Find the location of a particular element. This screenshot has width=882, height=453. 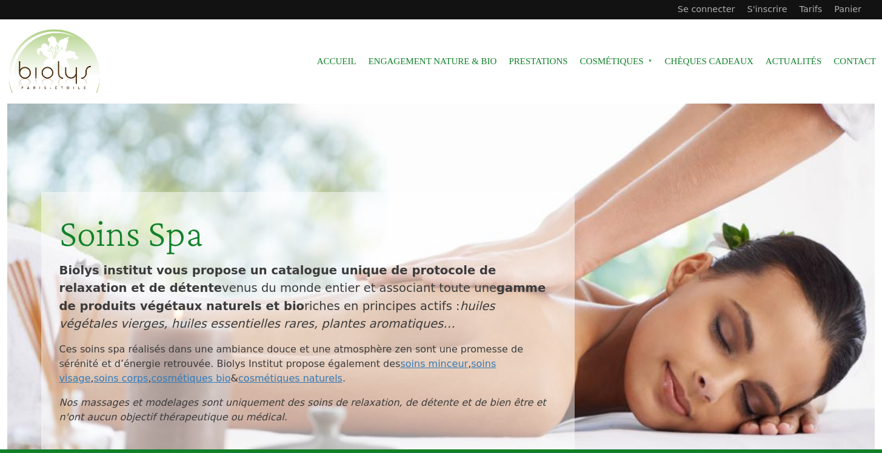

em: Nos massages et modelages sont uniquement des soins de relaxation, de détente et de bien être et ... is located at coordinates (303, 410).